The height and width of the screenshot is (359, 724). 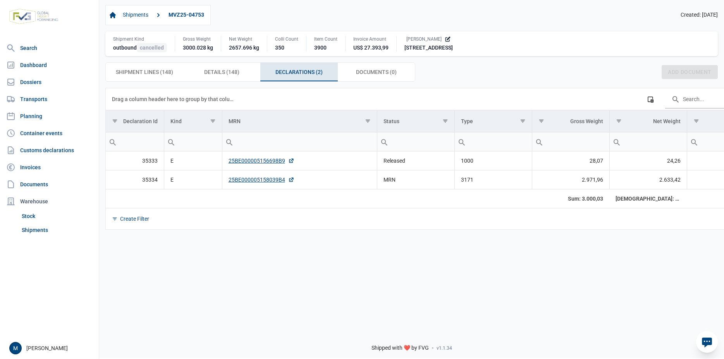 What do you see at coordinates (376, 72) in the screenshot?
I see `span: Documents (0)` at bounding box center [376, 72].